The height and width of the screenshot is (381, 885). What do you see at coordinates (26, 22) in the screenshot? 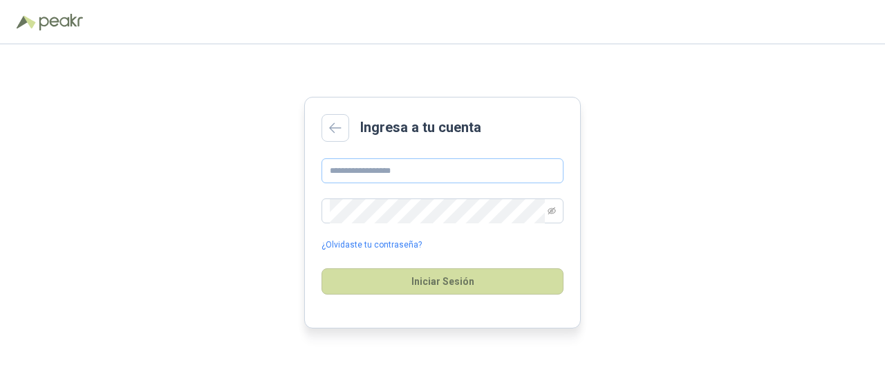
I see `img: Logo` at bounding box center [26, 22].